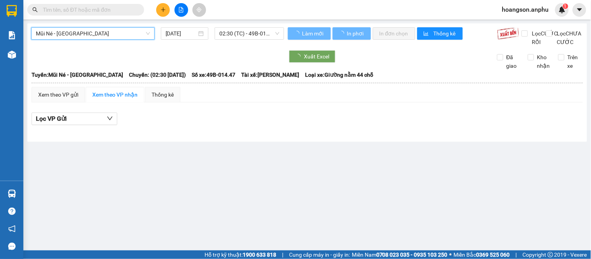 This screenshot has height=259, width=591. I want to click on span: message, so click(12, 246).